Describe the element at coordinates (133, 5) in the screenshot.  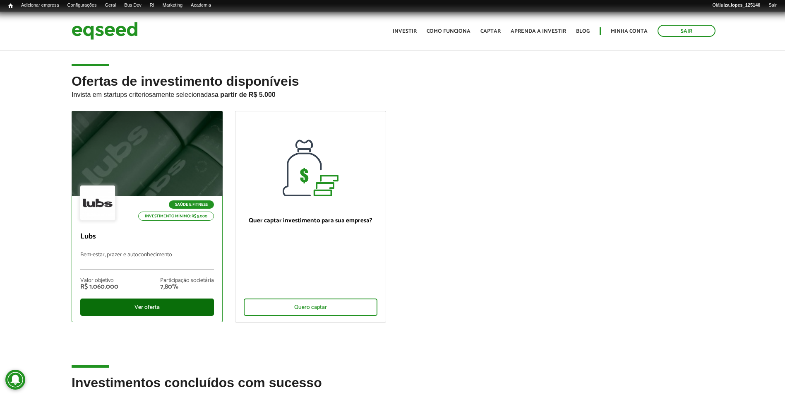
I see `a: Bus Dev` at that location.